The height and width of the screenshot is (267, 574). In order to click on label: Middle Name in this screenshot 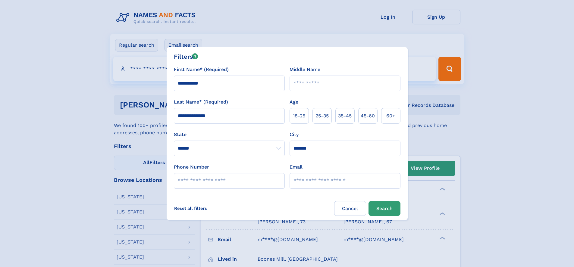, I will do `click(305, 70)`.